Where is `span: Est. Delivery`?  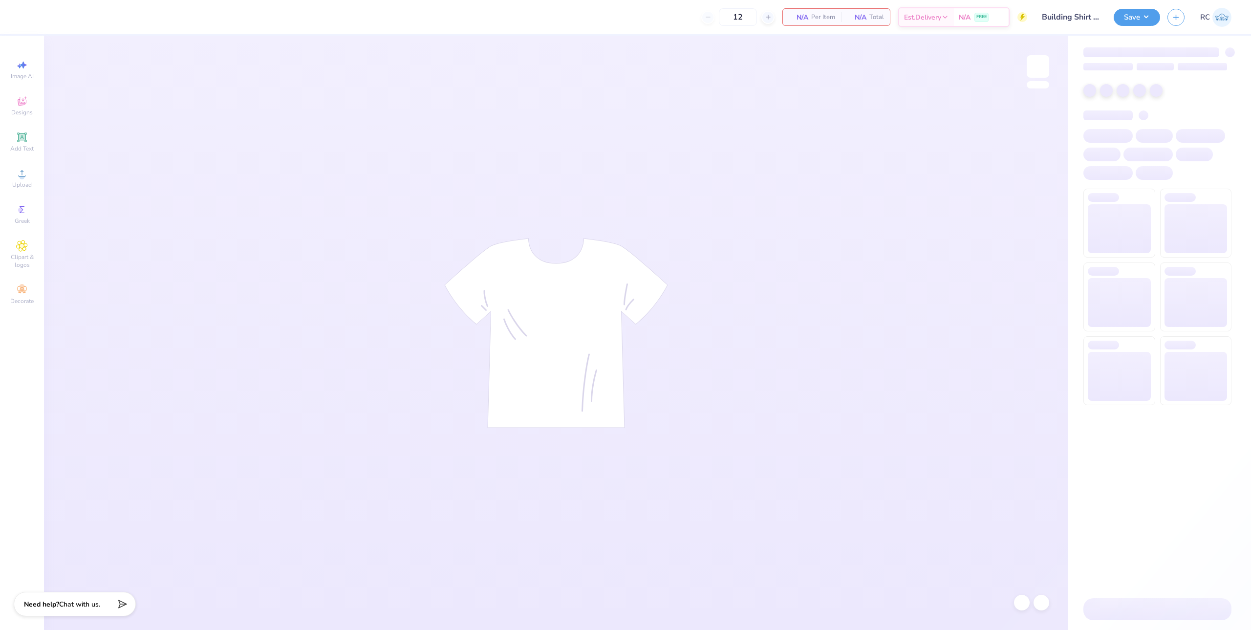
span: Est. Delivery is located at coordinates (923, 17).